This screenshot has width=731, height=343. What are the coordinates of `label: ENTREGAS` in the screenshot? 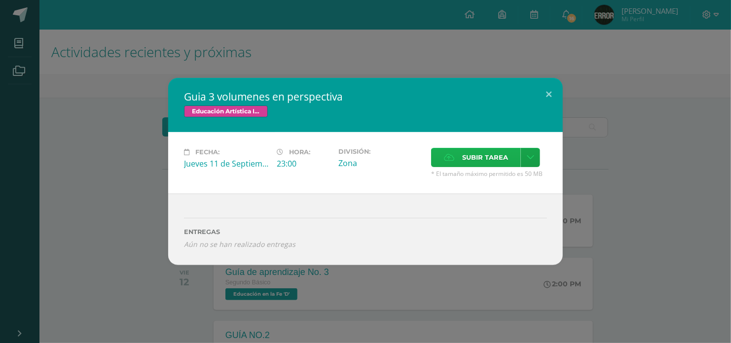 It's located at (366, 232).